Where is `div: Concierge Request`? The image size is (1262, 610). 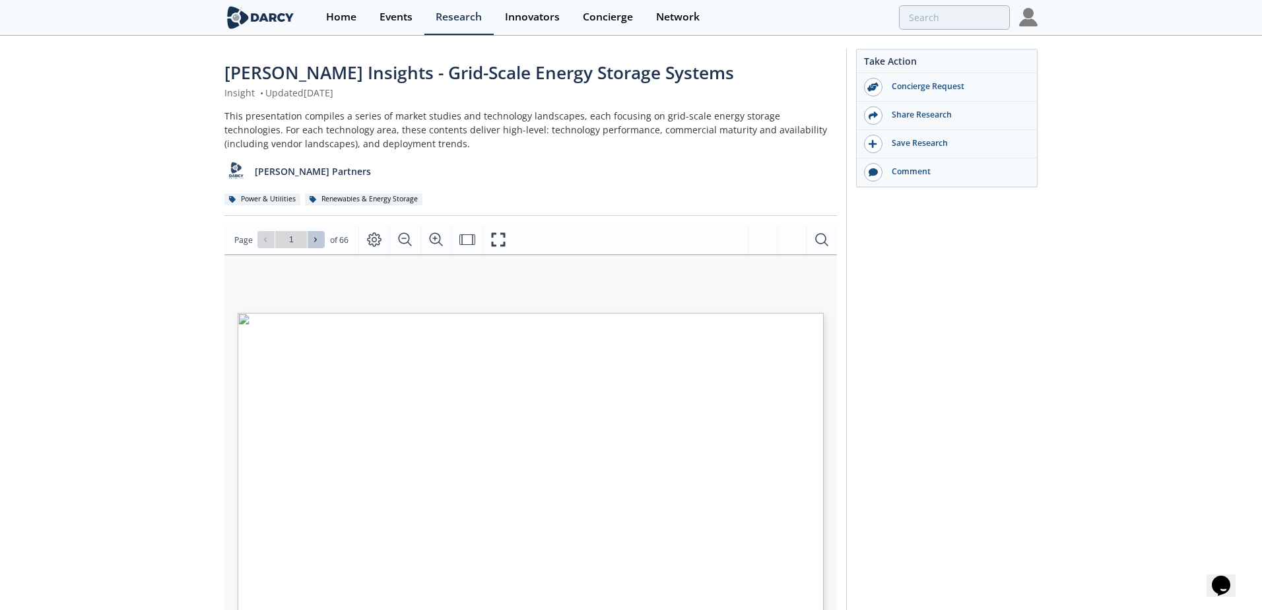
div: Concierge Request is located at coordinates (956, 86).